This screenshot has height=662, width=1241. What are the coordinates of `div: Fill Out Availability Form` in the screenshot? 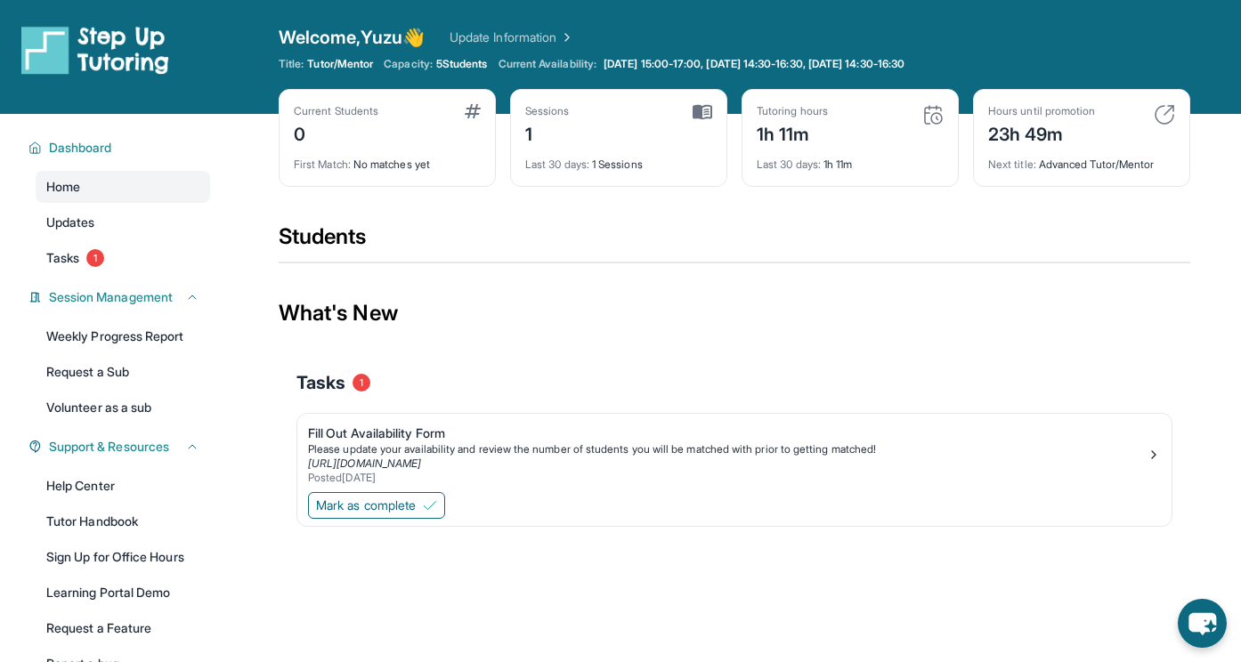 It's located at (727, 434).